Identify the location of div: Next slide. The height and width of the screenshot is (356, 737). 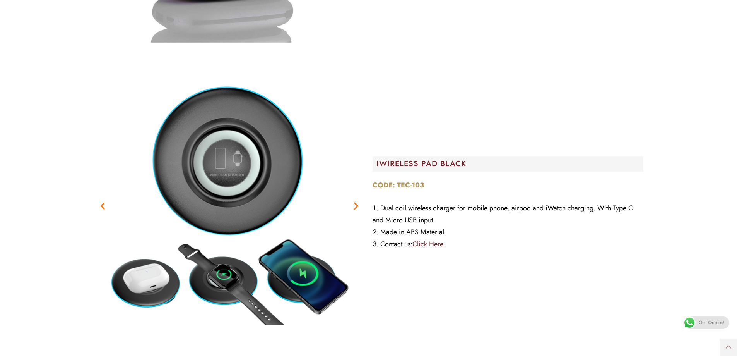
(356, 205).